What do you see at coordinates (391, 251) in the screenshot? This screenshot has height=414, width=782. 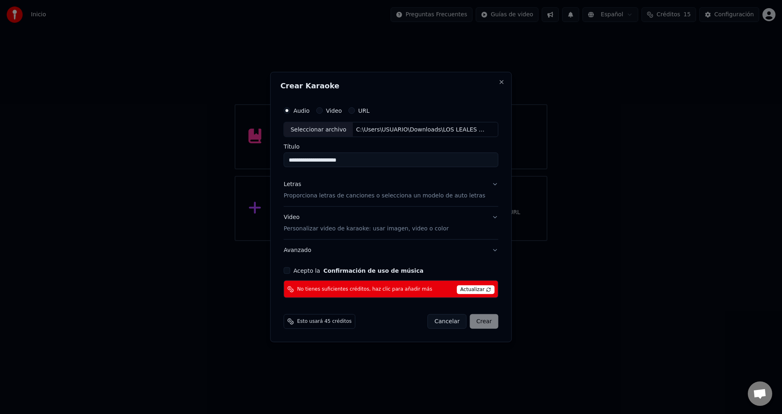 I see `button: Avanzado` at bounding box center [391, 251].